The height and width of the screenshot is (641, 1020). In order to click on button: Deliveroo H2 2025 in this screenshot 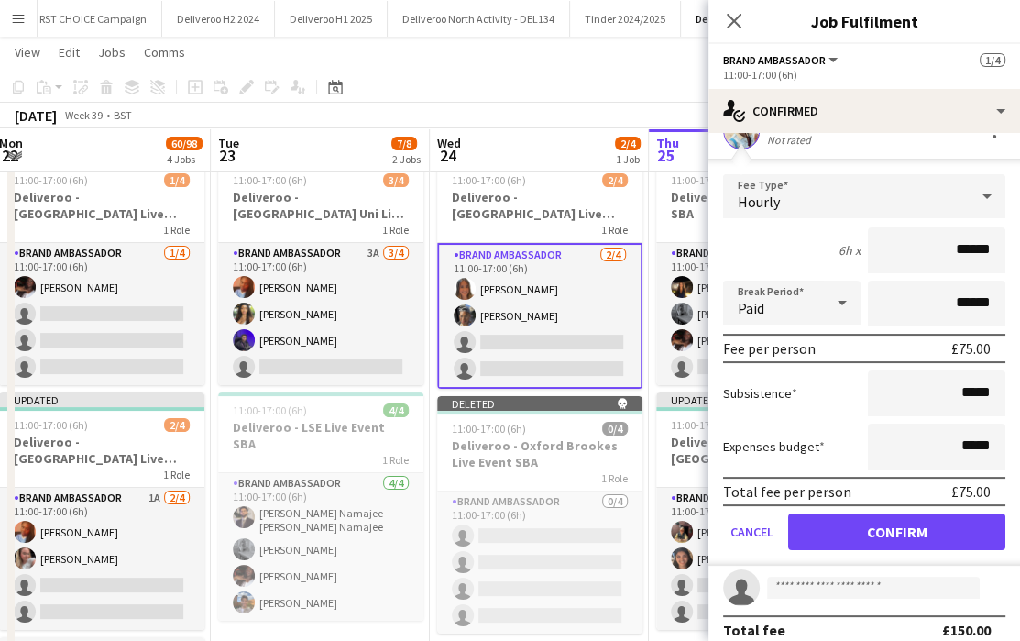, I will do `click(739, 18)`.